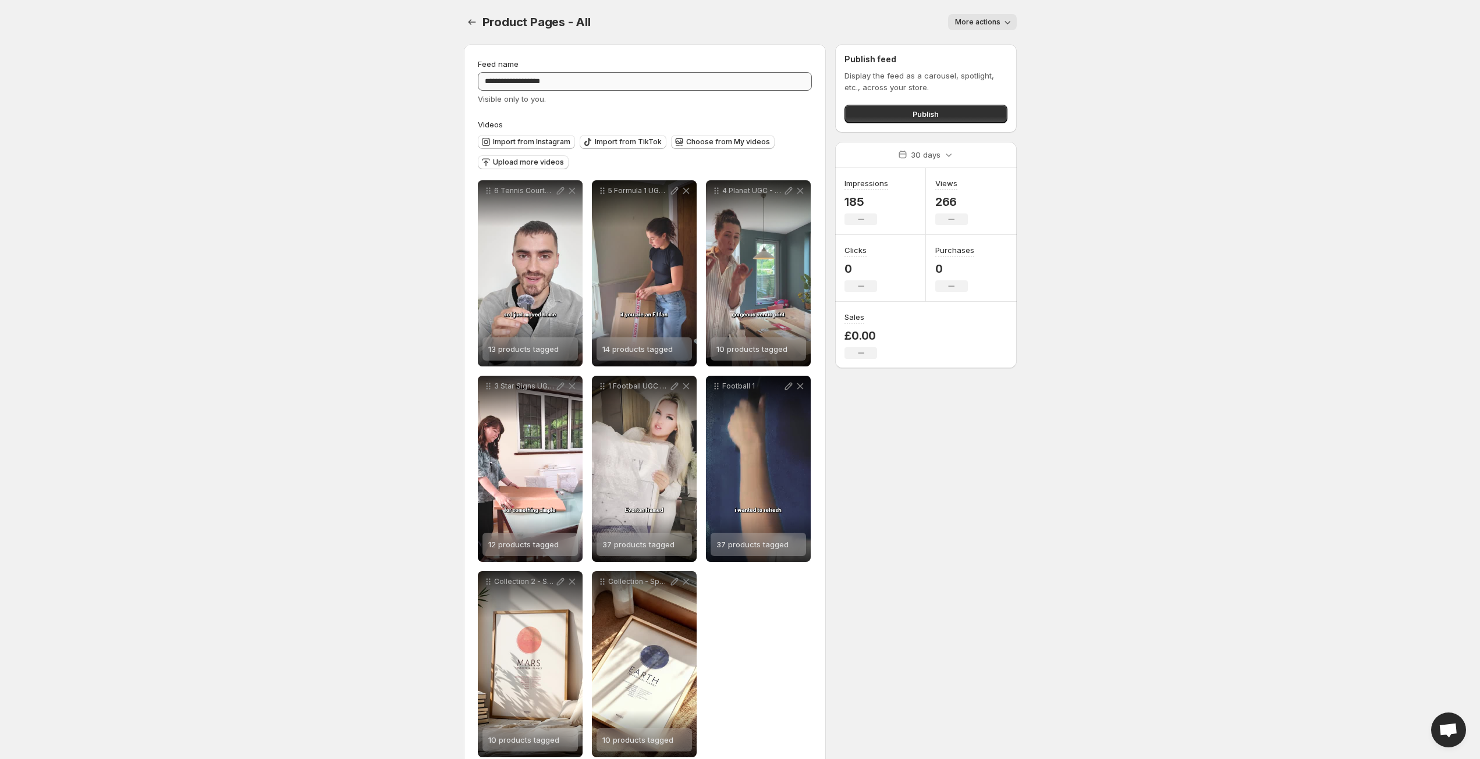  What do you see at coordinates (752, 191) in the screenshot?
I see `p: 4 Planet UGC - Miranda Week 1-2` at bounding box center [752, 191].